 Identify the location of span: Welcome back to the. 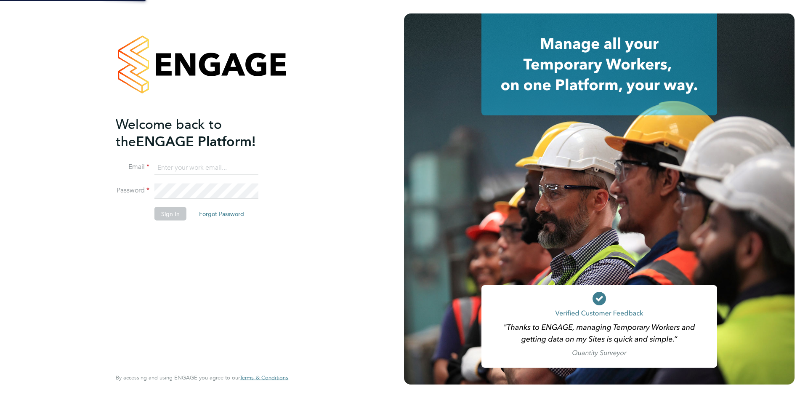
(169, 133).